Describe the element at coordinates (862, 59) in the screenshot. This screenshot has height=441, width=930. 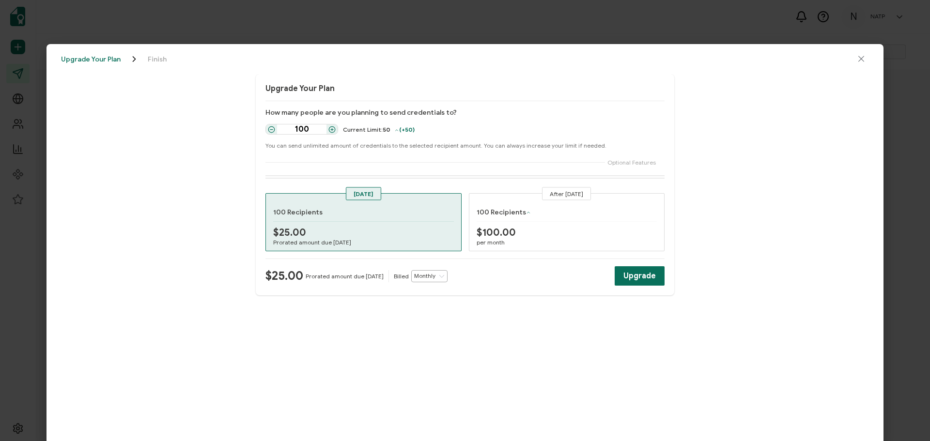
I see `button: close drawer` at that location.